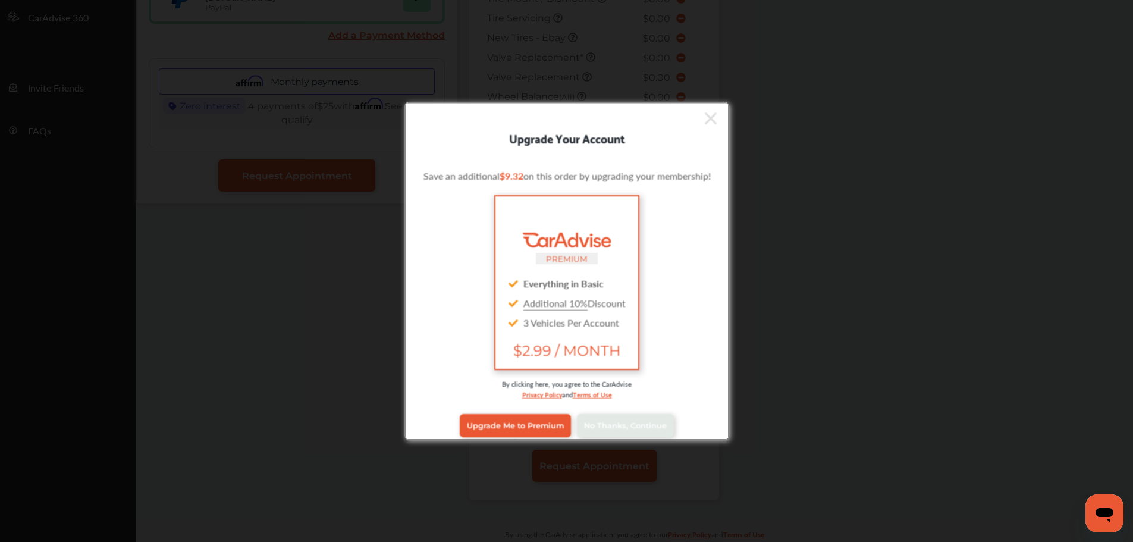 The image size is (1133, 542). Describe the element at coordinates (511, 175) in the screenshot. I see `span: $9.32` at that location.